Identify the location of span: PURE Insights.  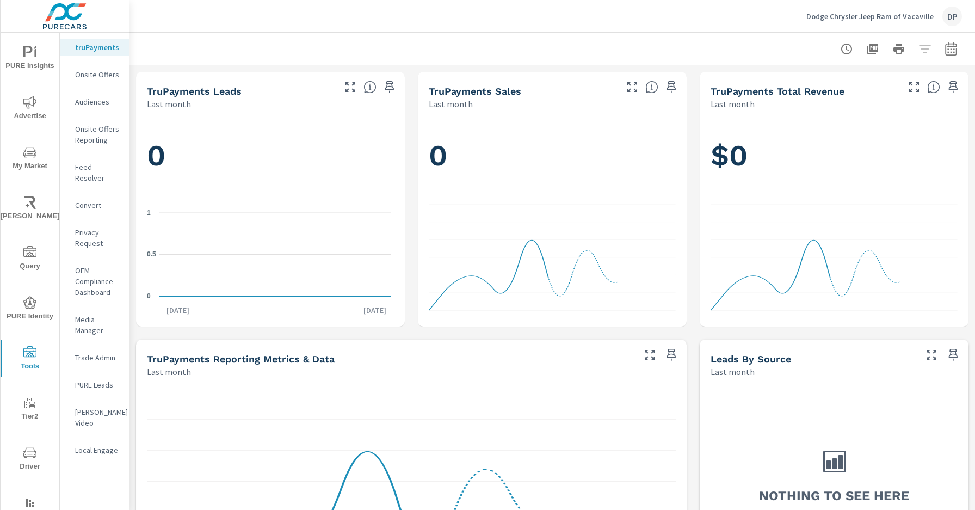
(30, 59).